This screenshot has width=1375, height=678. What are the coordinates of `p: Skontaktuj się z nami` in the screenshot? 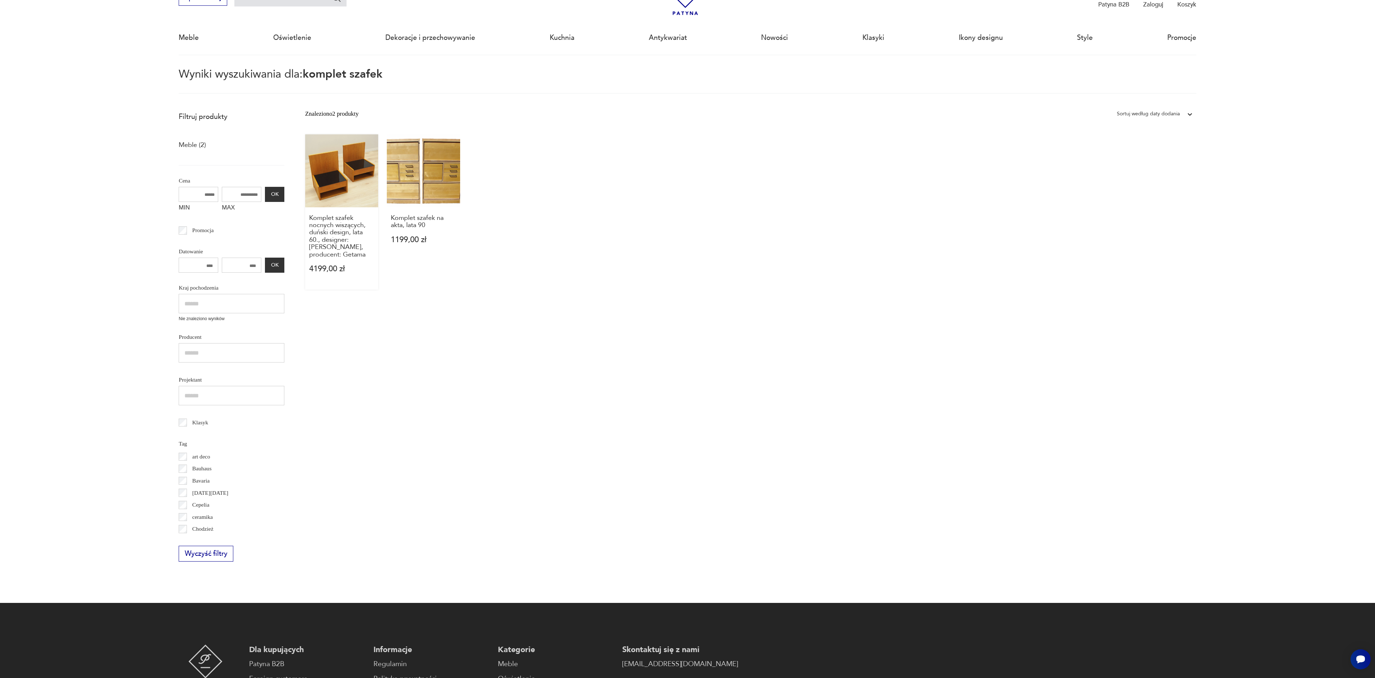 It's located at (680, 650).